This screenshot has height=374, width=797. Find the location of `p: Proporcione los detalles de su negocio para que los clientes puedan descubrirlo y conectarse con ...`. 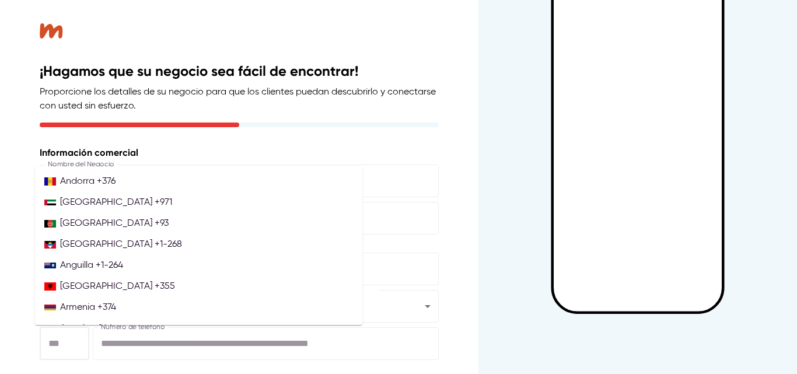

p: Proporcione los detalles de su negocio para que los clientes puedan descubrirlo y conectarse con ... is located at coordinates (239, 99).